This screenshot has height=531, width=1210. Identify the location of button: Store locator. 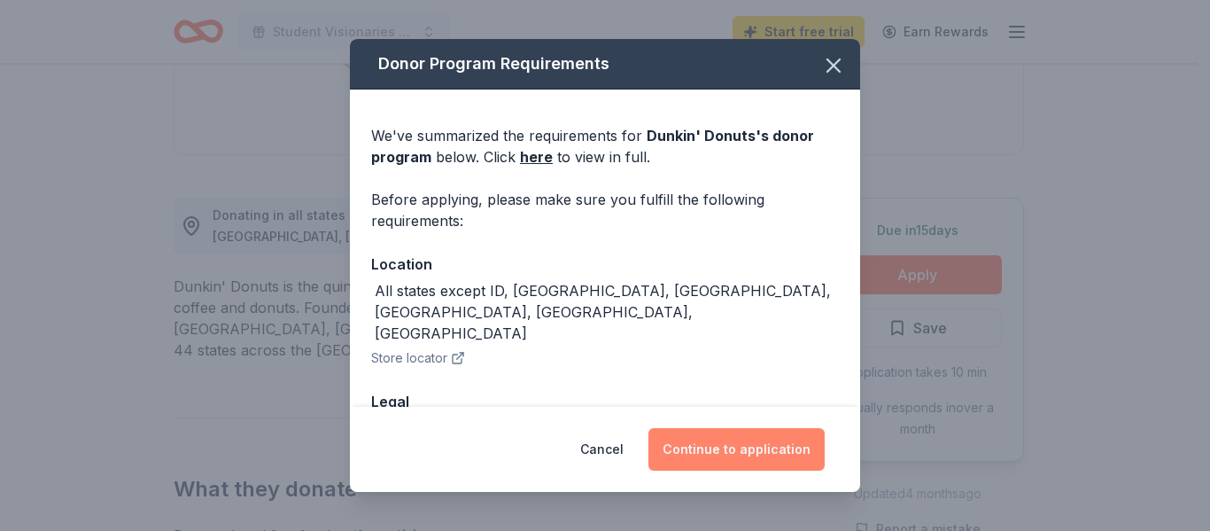
(418, 358).